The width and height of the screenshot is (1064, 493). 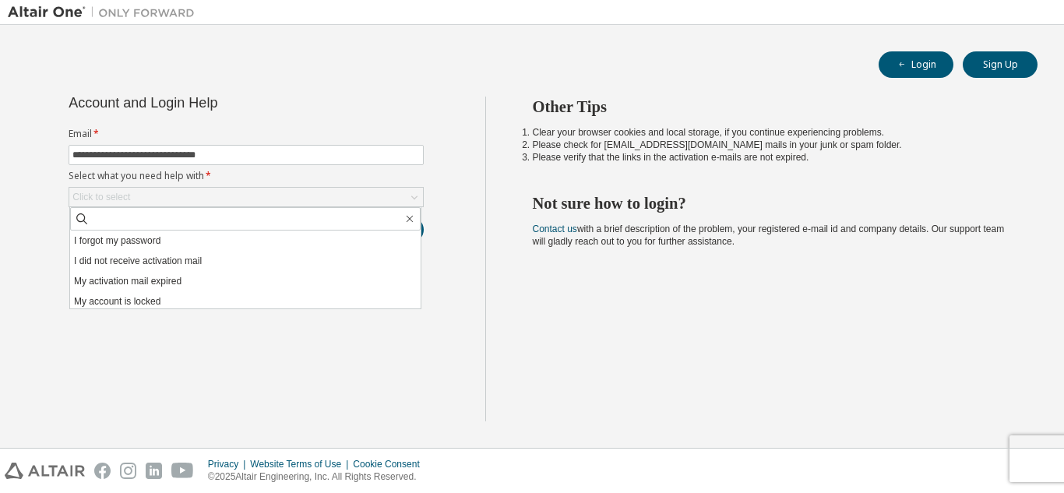 What do you see at coordinates (769, 235) in the screenshot?
I see `span: with a brief description of the problem, your registered e-mail id and company details. Our suppo...` at bounding box center [769, 235].